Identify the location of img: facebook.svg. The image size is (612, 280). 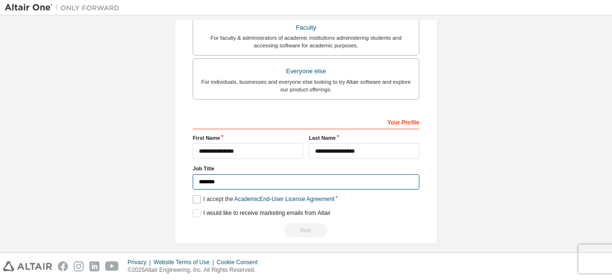
(63, 266).